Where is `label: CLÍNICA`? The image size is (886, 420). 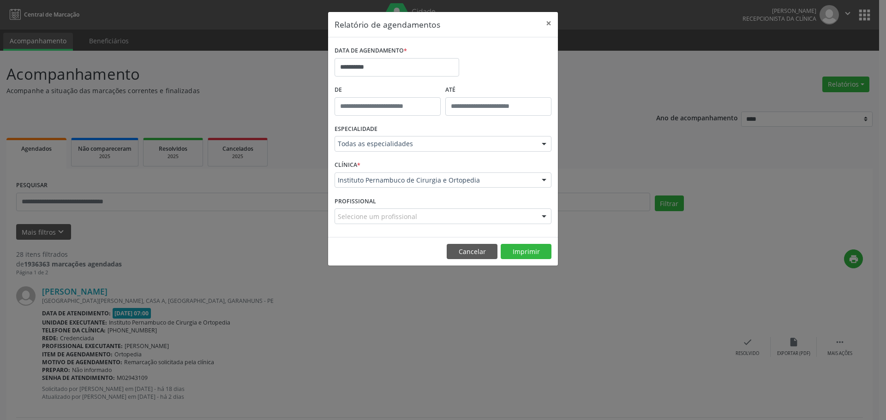
label: CLÍNICA is located at coordinates (348, 165).